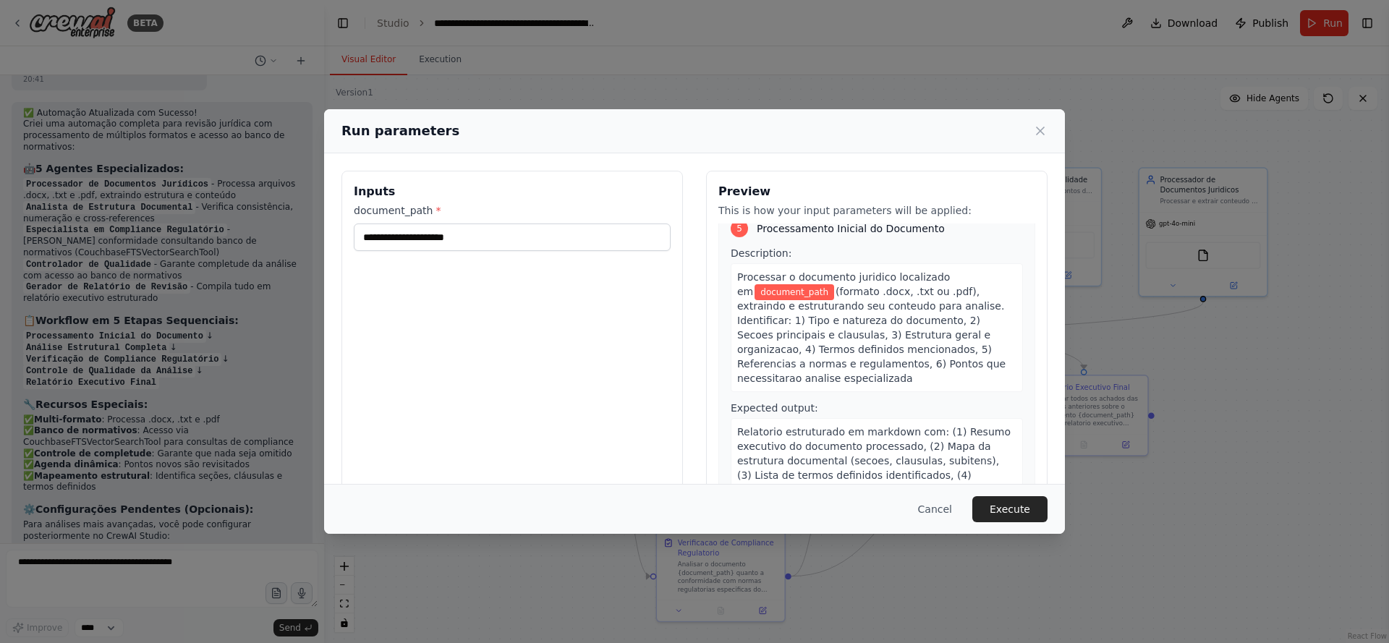 The width and height of the screenshot is (1389, 643). I want to click on p: This is how your input parameters will be applied:, so click(877, 211).